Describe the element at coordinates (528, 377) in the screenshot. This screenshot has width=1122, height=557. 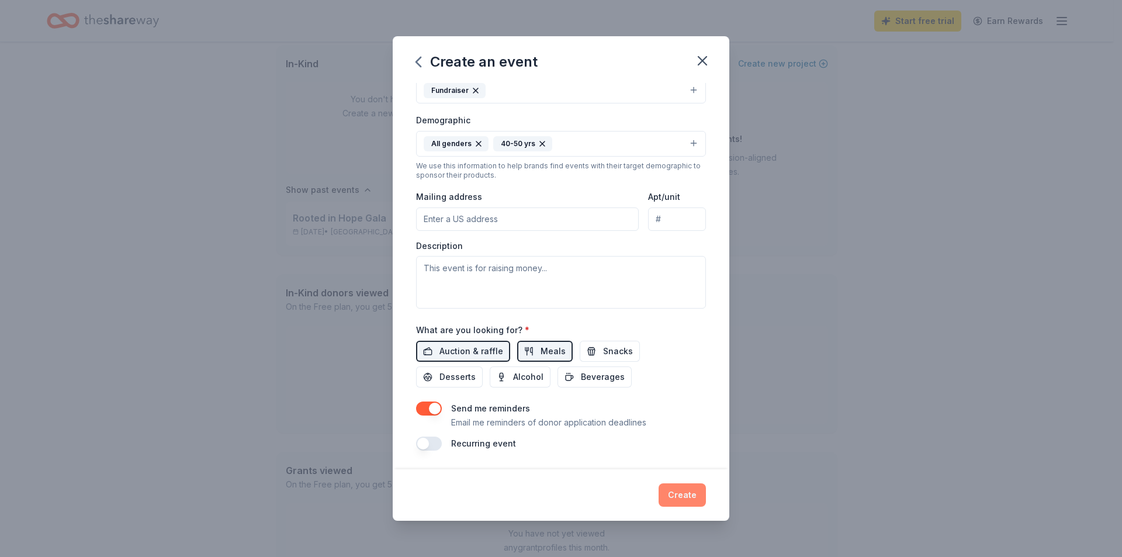
I see `span: Alcohol` at that location.